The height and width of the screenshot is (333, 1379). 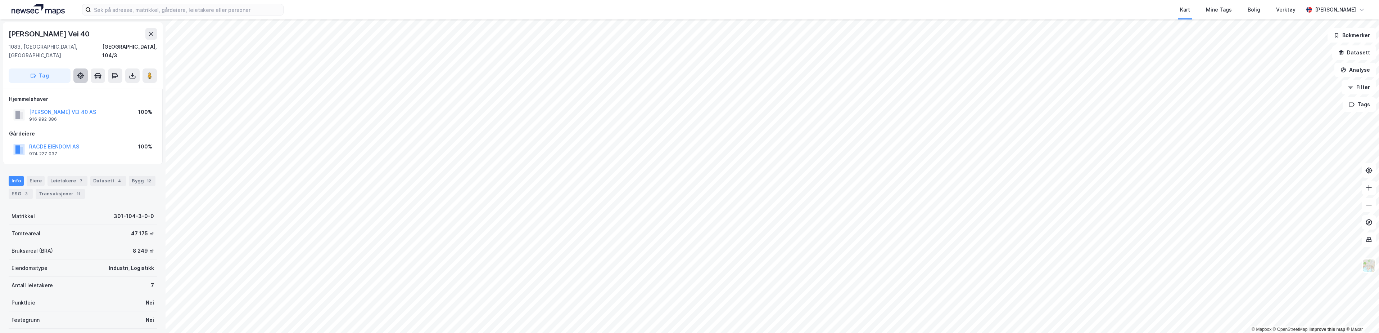 I want to click on div: Eiendomstype, so click(x=30, y=268).